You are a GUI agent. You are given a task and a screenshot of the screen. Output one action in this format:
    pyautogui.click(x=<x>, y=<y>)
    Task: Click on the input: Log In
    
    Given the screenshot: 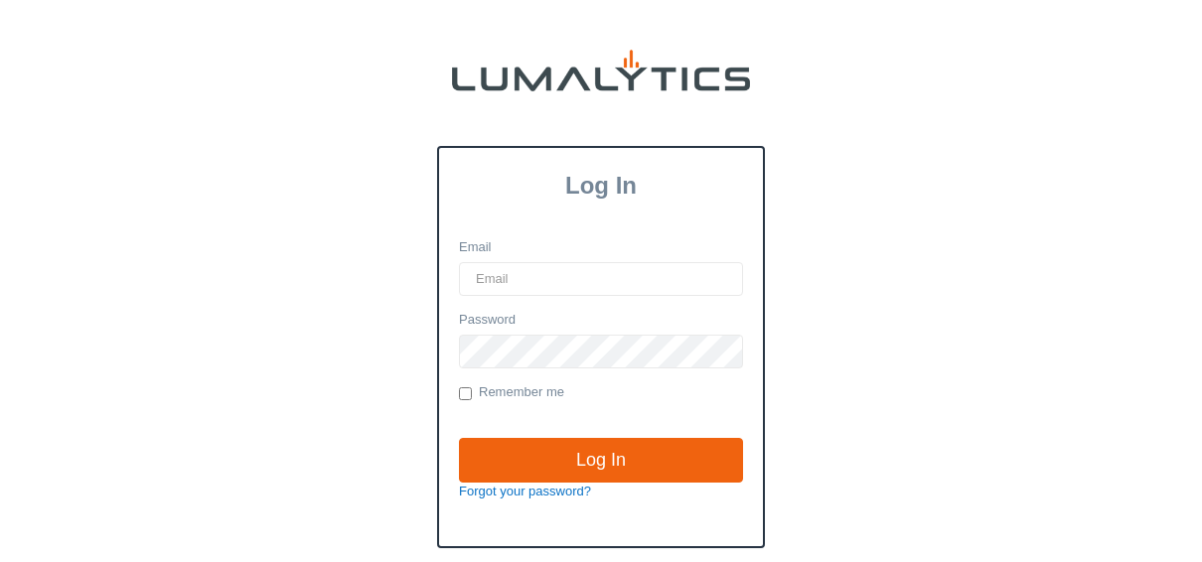 What is the action you would take?
    pyautogui.click(x=601, y=461)
    